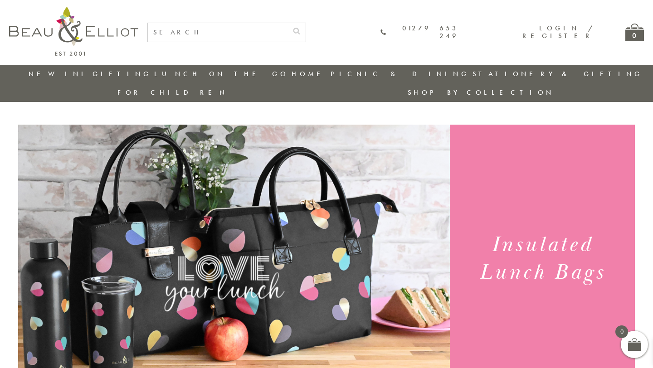 The width and height of the screenshot is (653, 368). What do you see at coordinates (558, 32) in the screenshot?
I see `a: Login / Register` at bounding box center [558, 32].